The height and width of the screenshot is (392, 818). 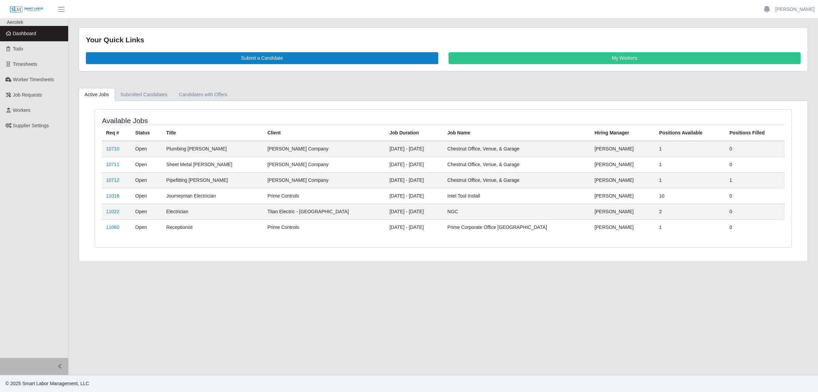 What do you see at coordinates (112, 211) in the screenshot?
I see `a: 11022` at bounding box center [112, 211].